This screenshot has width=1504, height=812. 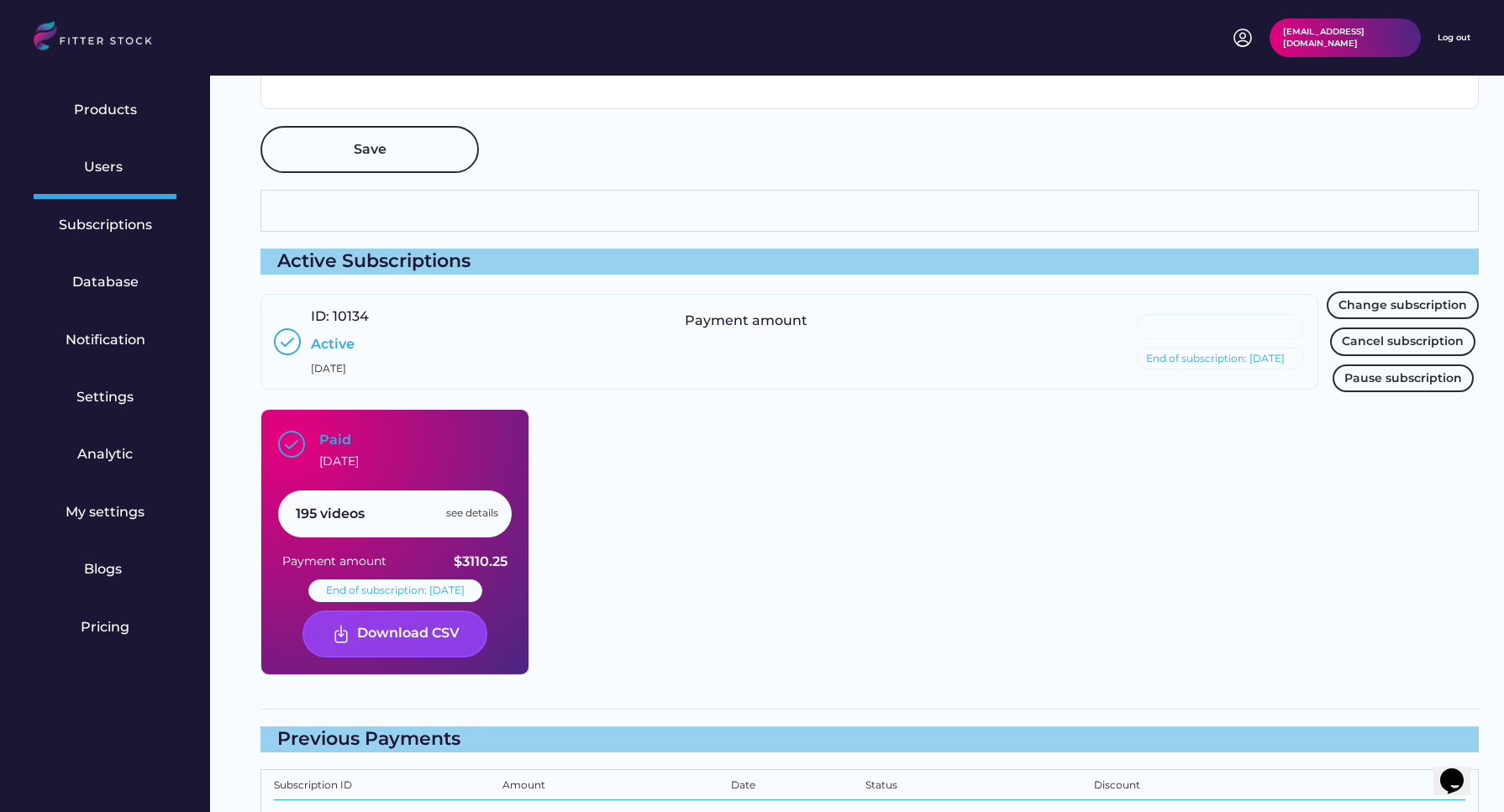 What do you see at coordinates (105, 627) in the screenshot?
I see `div: Pricing` at bounding box center [105, 627].